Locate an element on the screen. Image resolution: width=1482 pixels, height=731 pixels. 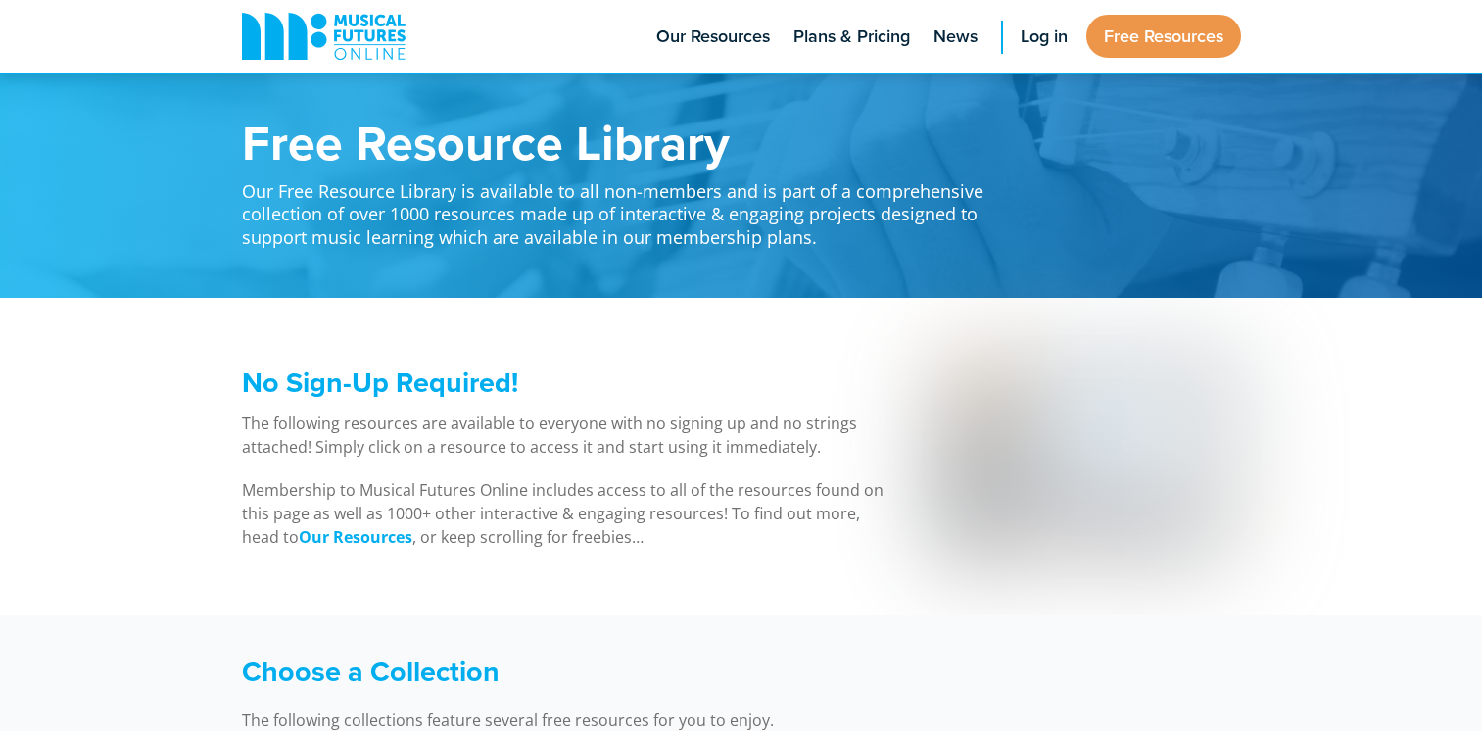
p: Membership to Musical Futures Online includes access to all of the resources found on this page a... is located at coordinates (566, 513).